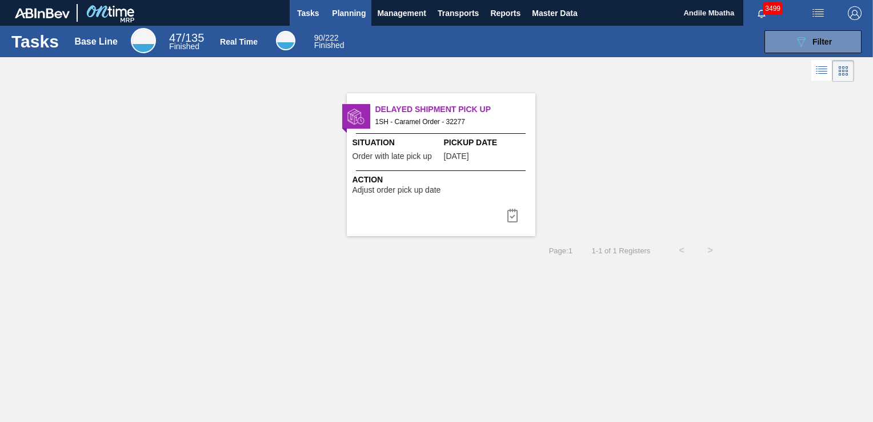 The image size is (873, 422). I want to click on span: 3499, so click(773, 9).